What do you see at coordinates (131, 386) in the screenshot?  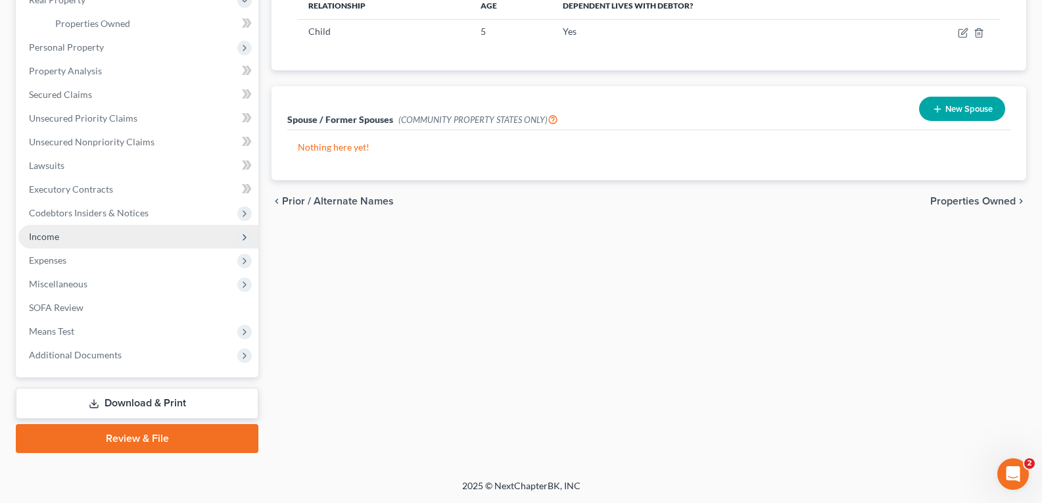 I see `textarea: Message…` at bounding box center [131, 386].